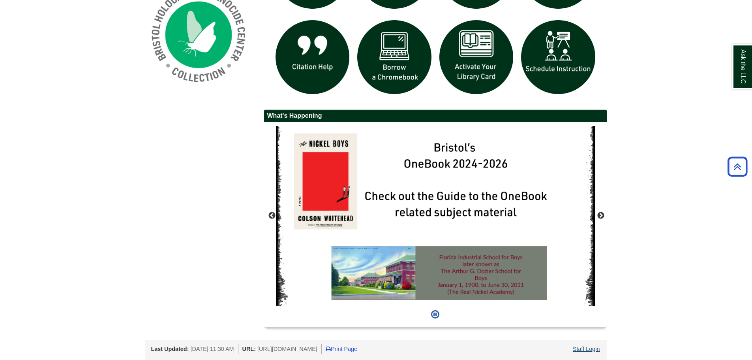  What do you see at coordinates (313, 57) in the screenshot?
I see `img: citation help icon links to citation help guide page` at bounding box center [313, 57].